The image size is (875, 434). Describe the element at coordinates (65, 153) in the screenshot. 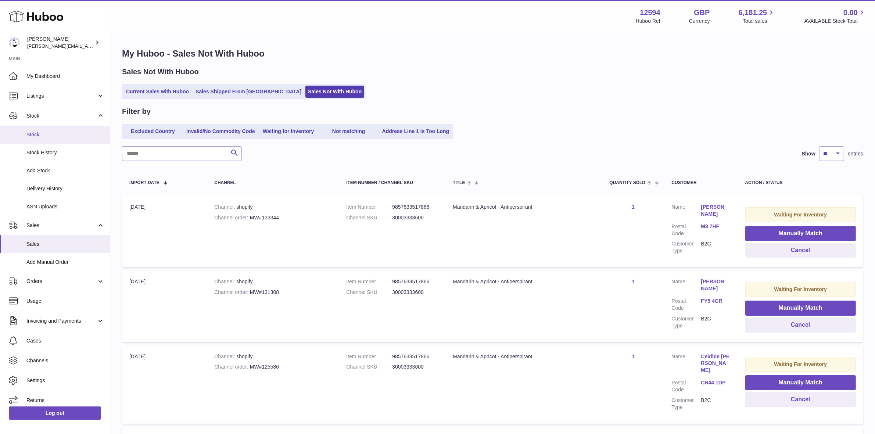

I see `span: Stock History` at that location.